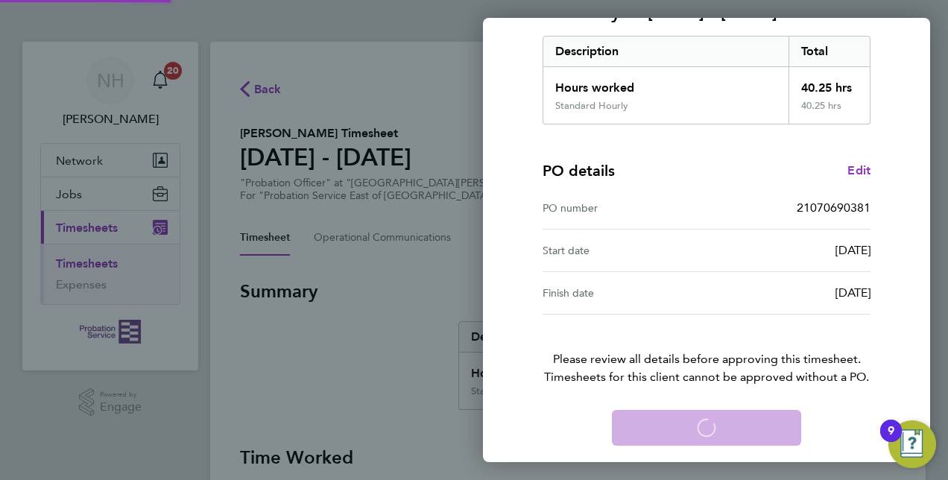  What do you see at coordinates (706, 377) in the screenshot?
I see `span: Timesheets for this client cannot be approved without a PO.` at bounding box center [706, 377].